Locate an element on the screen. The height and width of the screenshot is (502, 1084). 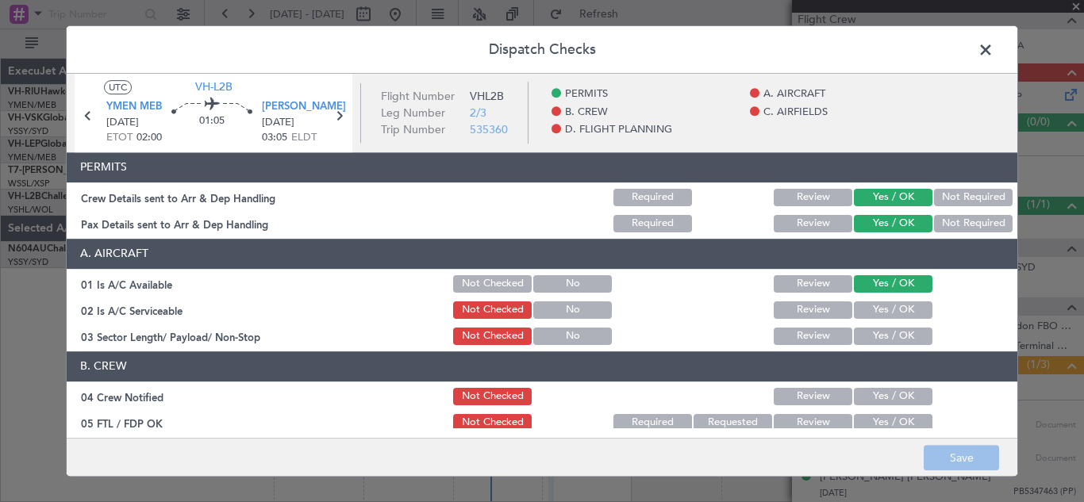
span: A. AIRCRAFT is located at coordinates (794, 95).